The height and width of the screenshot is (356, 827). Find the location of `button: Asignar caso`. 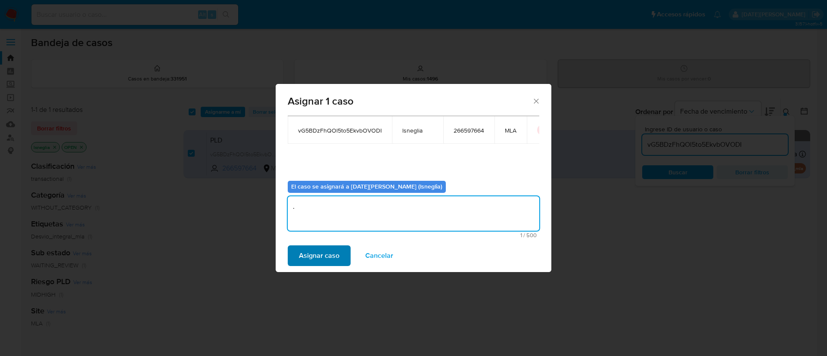

button: Asignar caso is located at coordinates (319, 256).